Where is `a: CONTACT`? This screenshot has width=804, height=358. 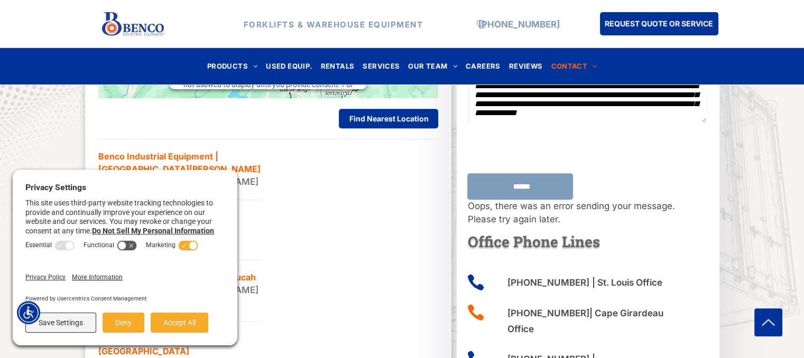
a: CONTACT is located at coordinates (573, 66).